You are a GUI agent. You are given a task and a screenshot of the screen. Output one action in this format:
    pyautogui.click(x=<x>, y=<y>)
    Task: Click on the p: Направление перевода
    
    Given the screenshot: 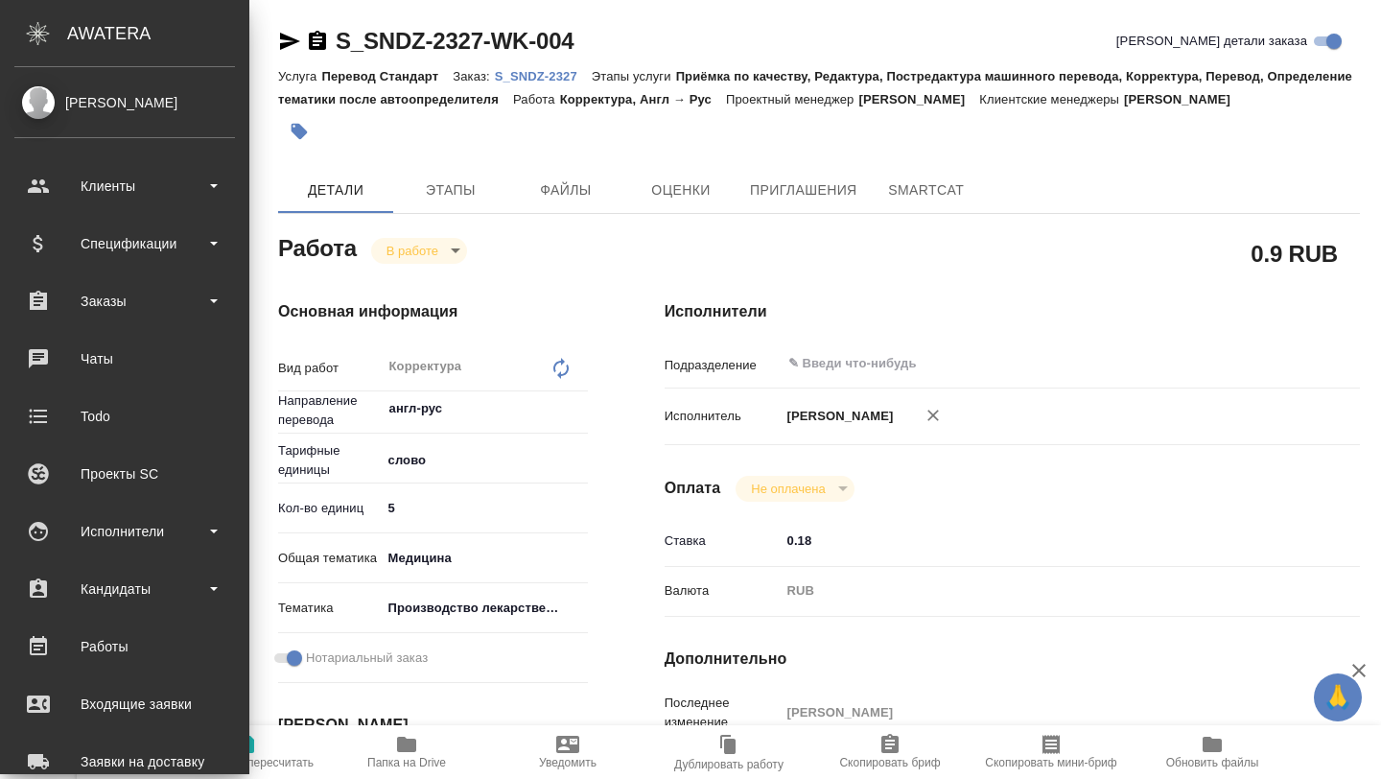 What is the action you would take?
    pyautogui.click(x=330, y=410)
    